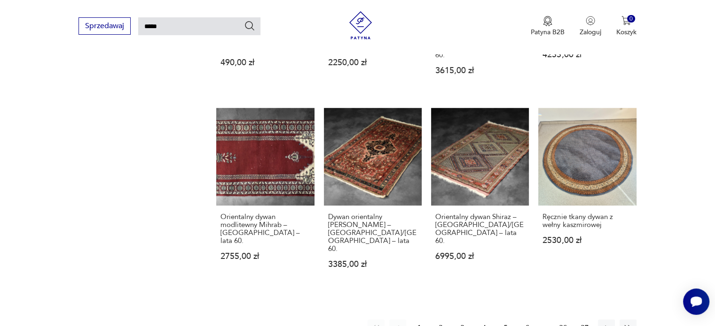 Image resolution: width=715 pixels, height=326 pixels. What do you see at coordinates (547, 26) in the screenshot?
I see `button: Patyna B2B` at bounding box center [547, 26].